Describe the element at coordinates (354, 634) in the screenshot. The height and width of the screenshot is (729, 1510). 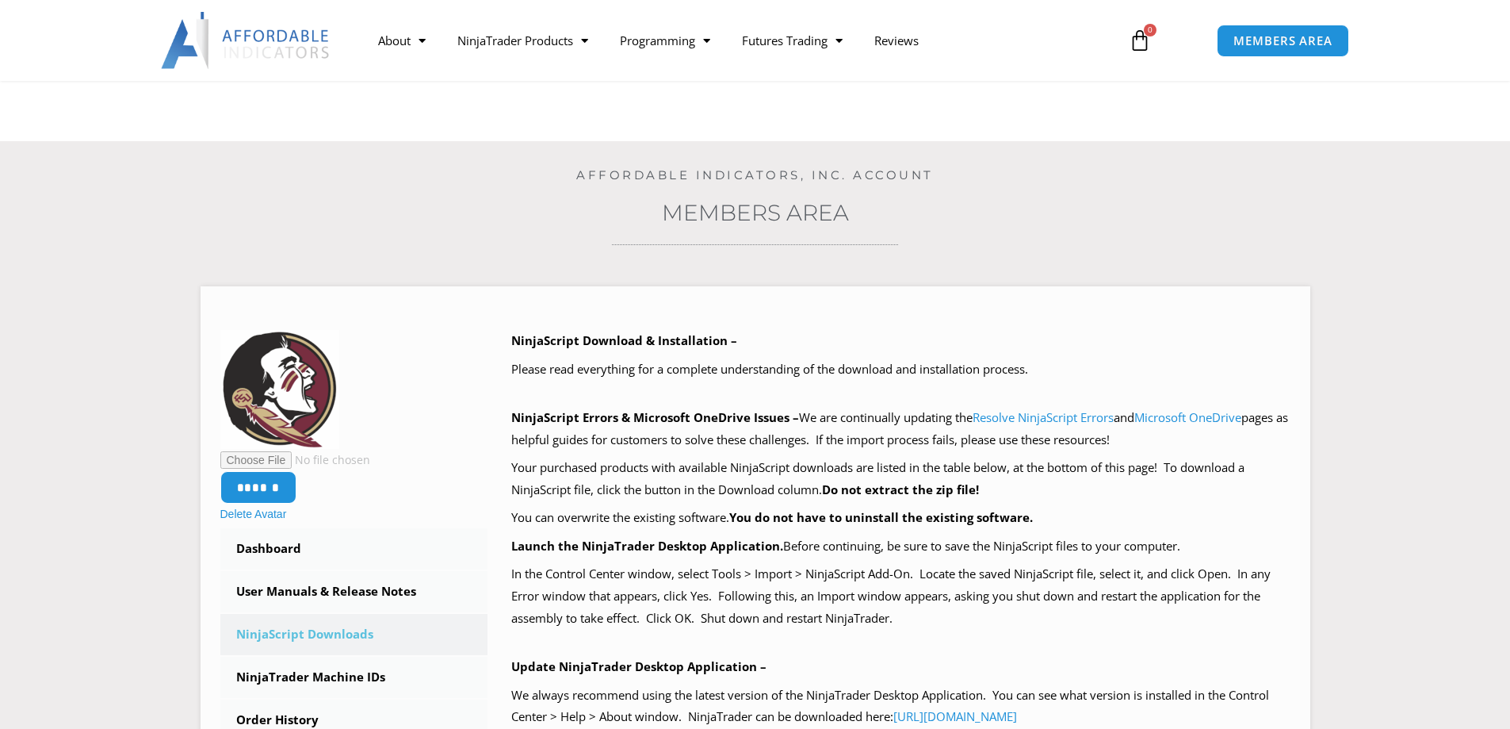
I see `a: NinjaScript Downloads` at that location.